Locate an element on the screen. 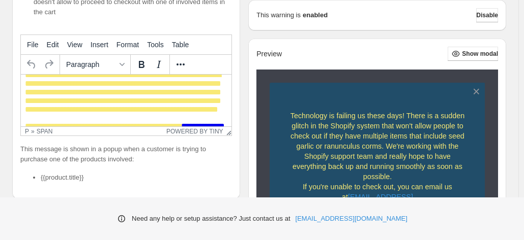 The width and height of the screenshot is (524, 240). span: View is located at coordinates (75, 45).